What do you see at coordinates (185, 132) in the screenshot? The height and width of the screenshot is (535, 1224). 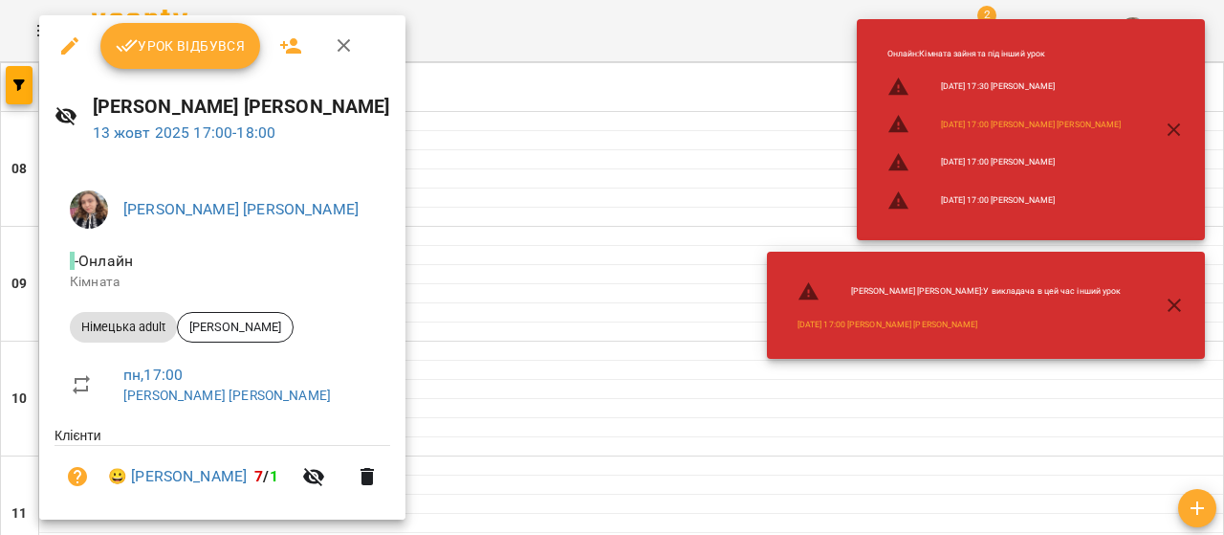 I see `a: 13 жовт 2025 17:00-18:00` at bounding box center [185, 132].